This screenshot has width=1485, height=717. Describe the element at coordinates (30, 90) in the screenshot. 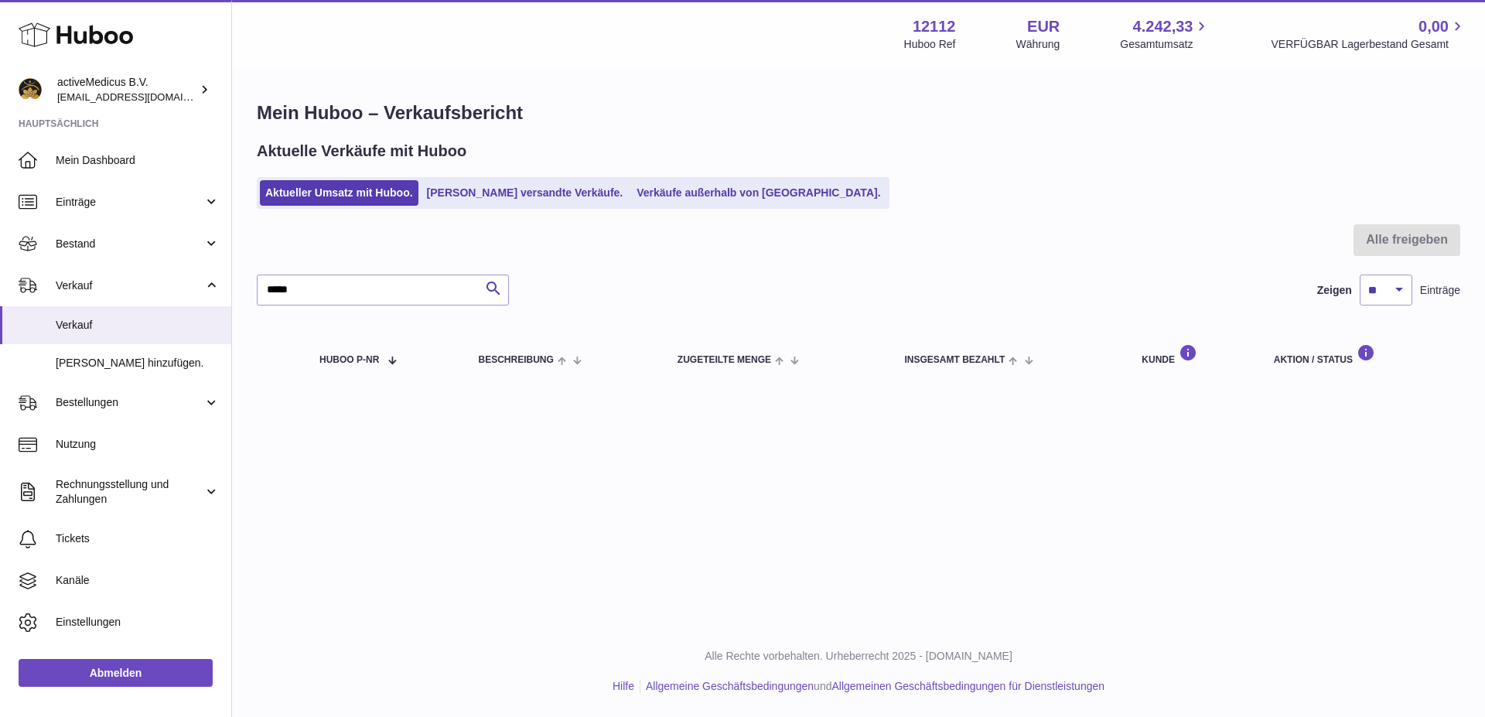

I see `img: info@activemedicus.com` at that location.